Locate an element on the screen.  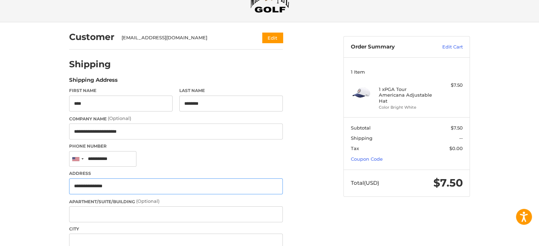
h2: Customer is located at coordinates (92, 37).